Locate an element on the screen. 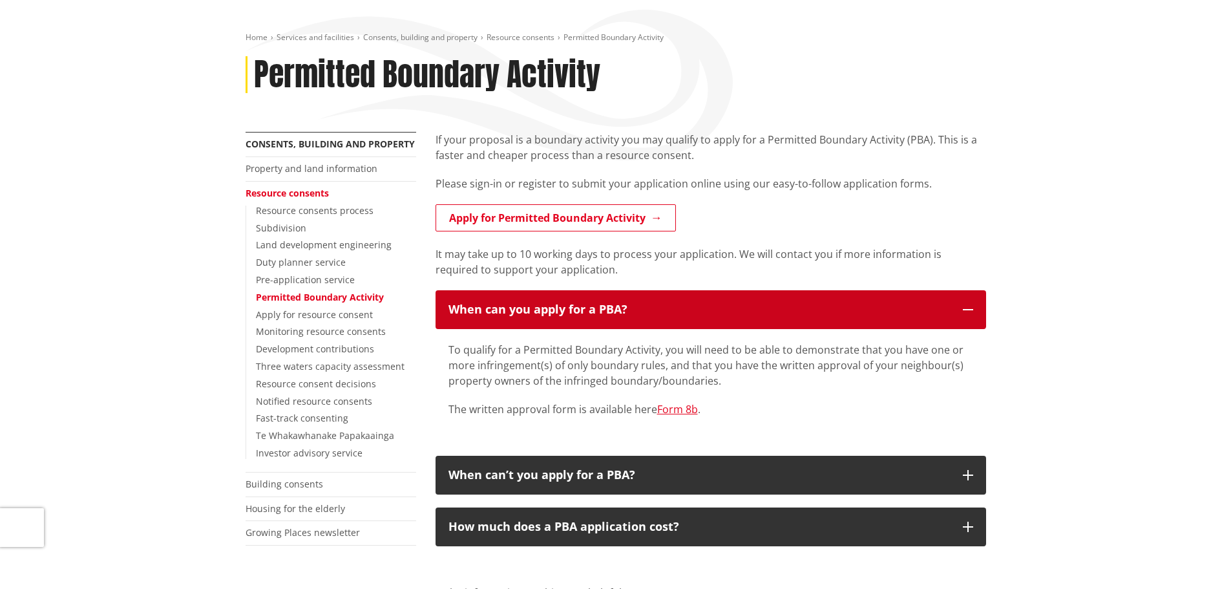 Image resolution: width=1231 pixels, height=589 pixels. h1: Permitted Boundary Activity is located at coordinates (427, 75).